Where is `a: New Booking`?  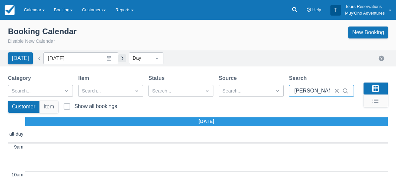 a: New Booking is located at coordinates (368, 32).